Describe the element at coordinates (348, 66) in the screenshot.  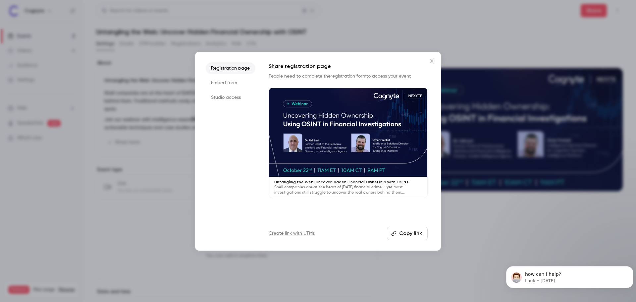
I see `h1: Share registration page` at that location.